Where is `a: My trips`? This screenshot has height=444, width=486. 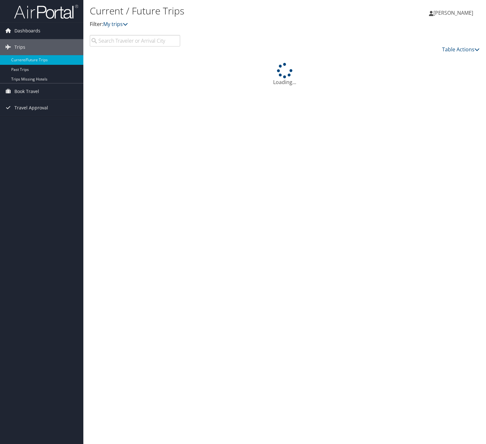
a: My trips is located at coordinates (115, 24).